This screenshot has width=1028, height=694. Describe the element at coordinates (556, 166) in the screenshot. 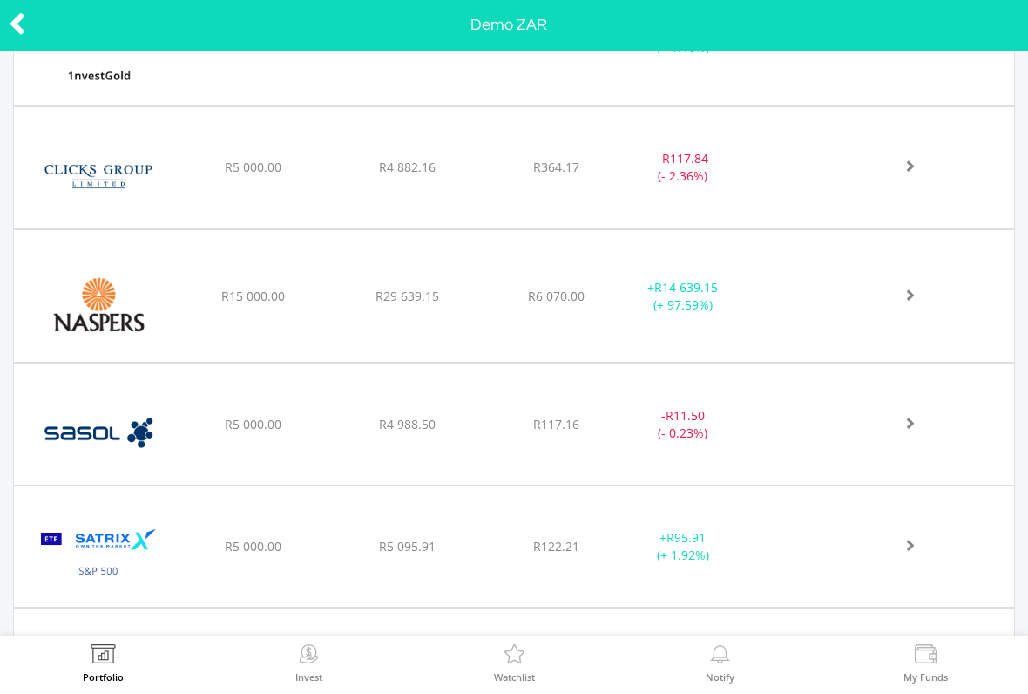

I see `span: R364.17` at that location.